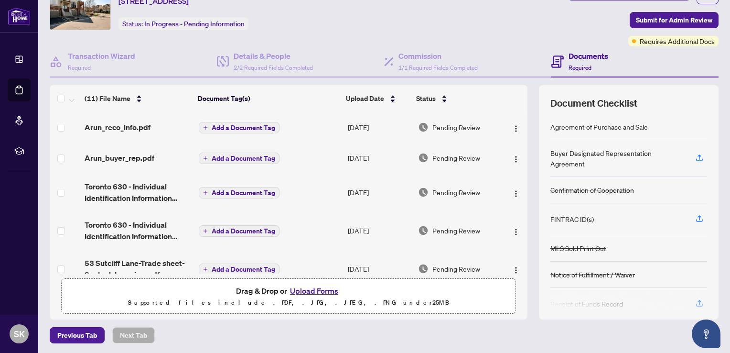 The image size is (730, 353). Describe the element at coordinates (289, 291) in the screenshot. I see `span: Drag & Drop or` at that location.